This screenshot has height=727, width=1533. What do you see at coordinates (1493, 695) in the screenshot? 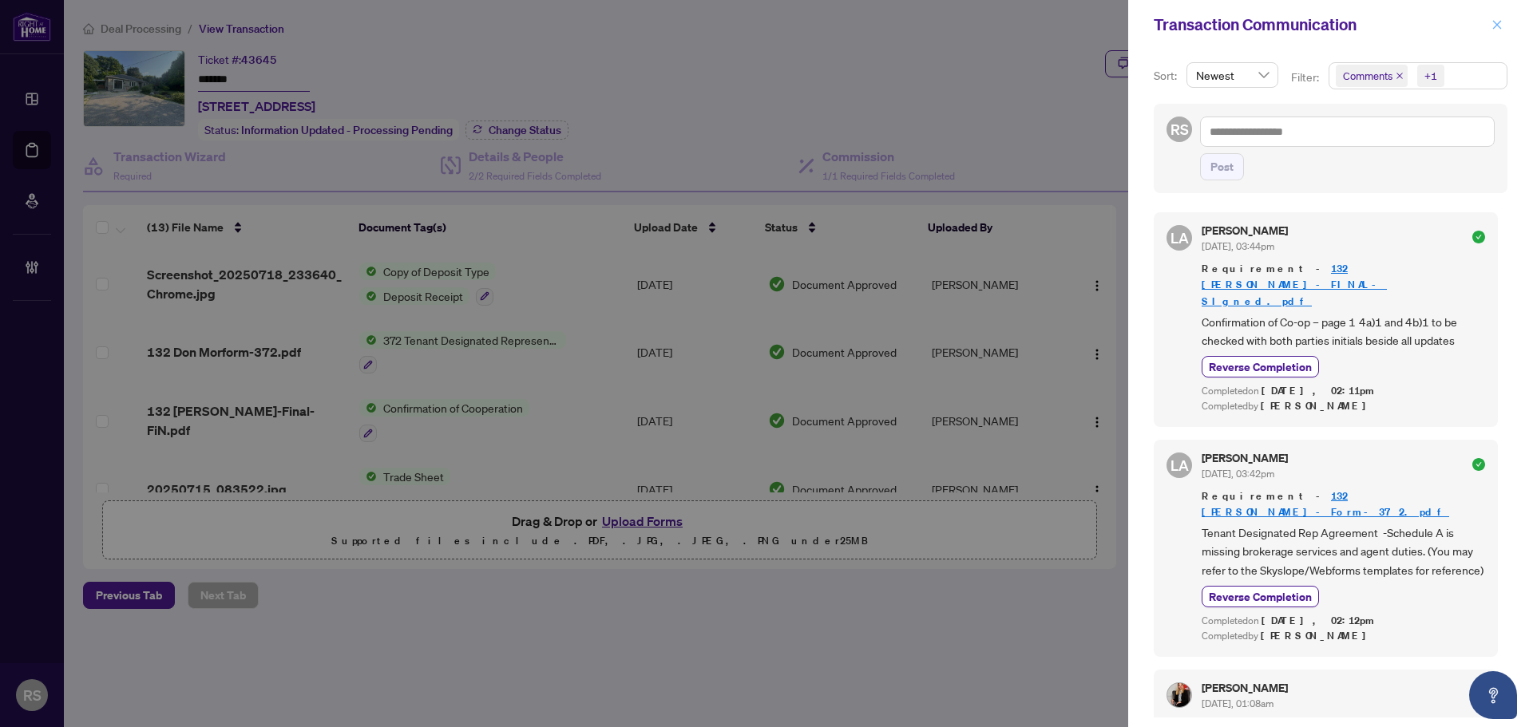
I see `button: Open asap` at bounding box center [1493, 695].